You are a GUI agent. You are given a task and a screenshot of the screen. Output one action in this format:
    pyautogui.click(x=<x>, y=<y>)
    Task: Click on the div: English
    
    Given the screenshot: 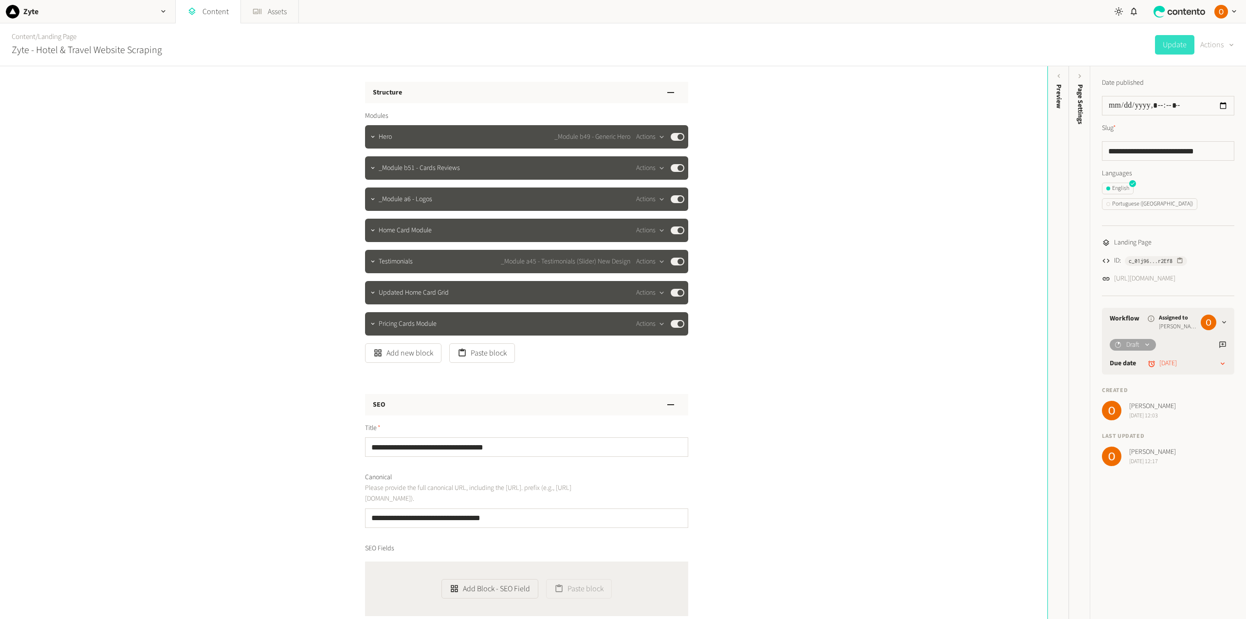 What is the action you would take?
    pyautogui.click(x=1118, y=188)
    